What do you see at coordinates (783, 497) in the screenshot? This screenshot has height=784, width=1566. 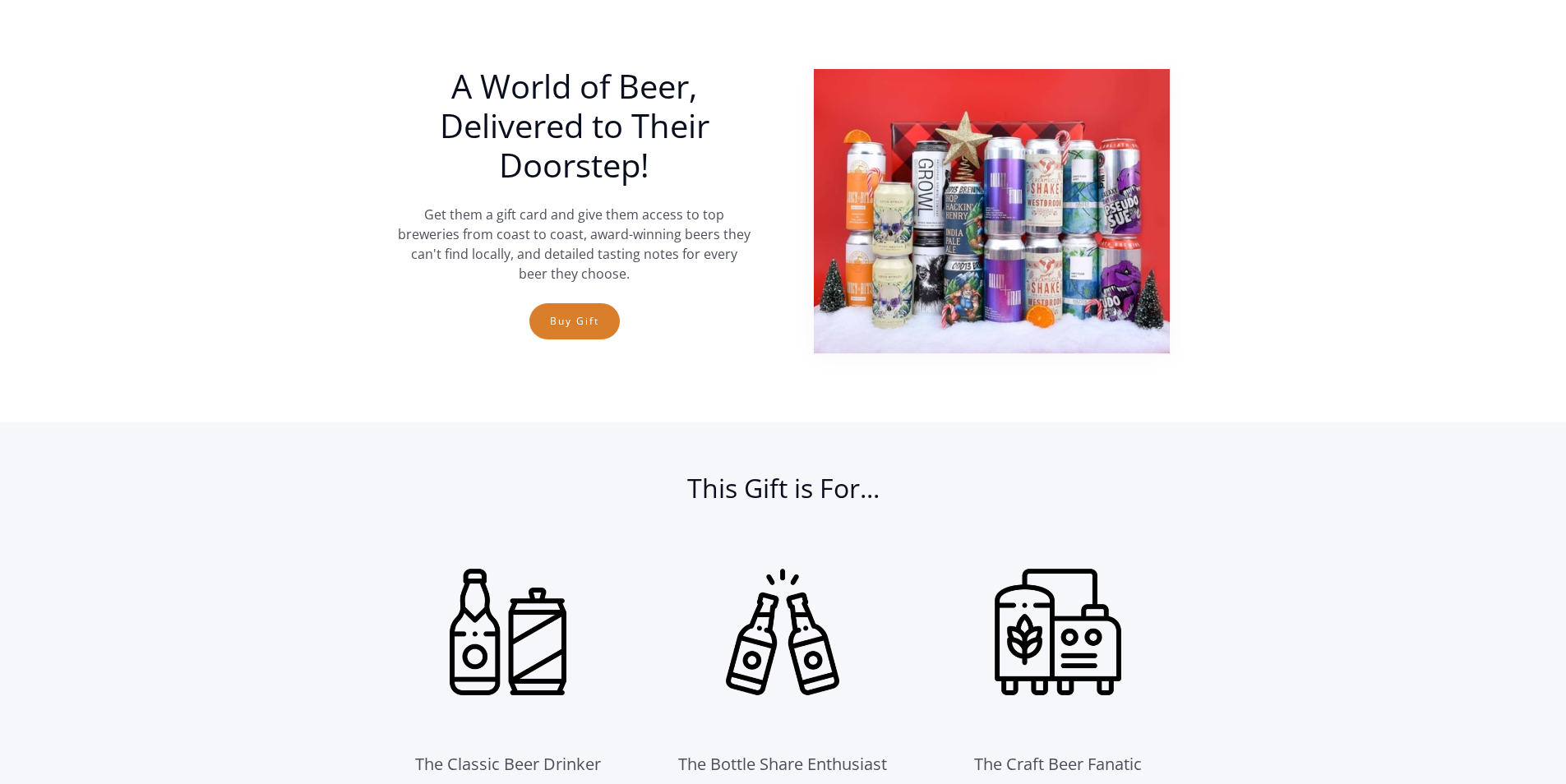 I see `h2: This Gift is For...` at bounding box center [783, 497].